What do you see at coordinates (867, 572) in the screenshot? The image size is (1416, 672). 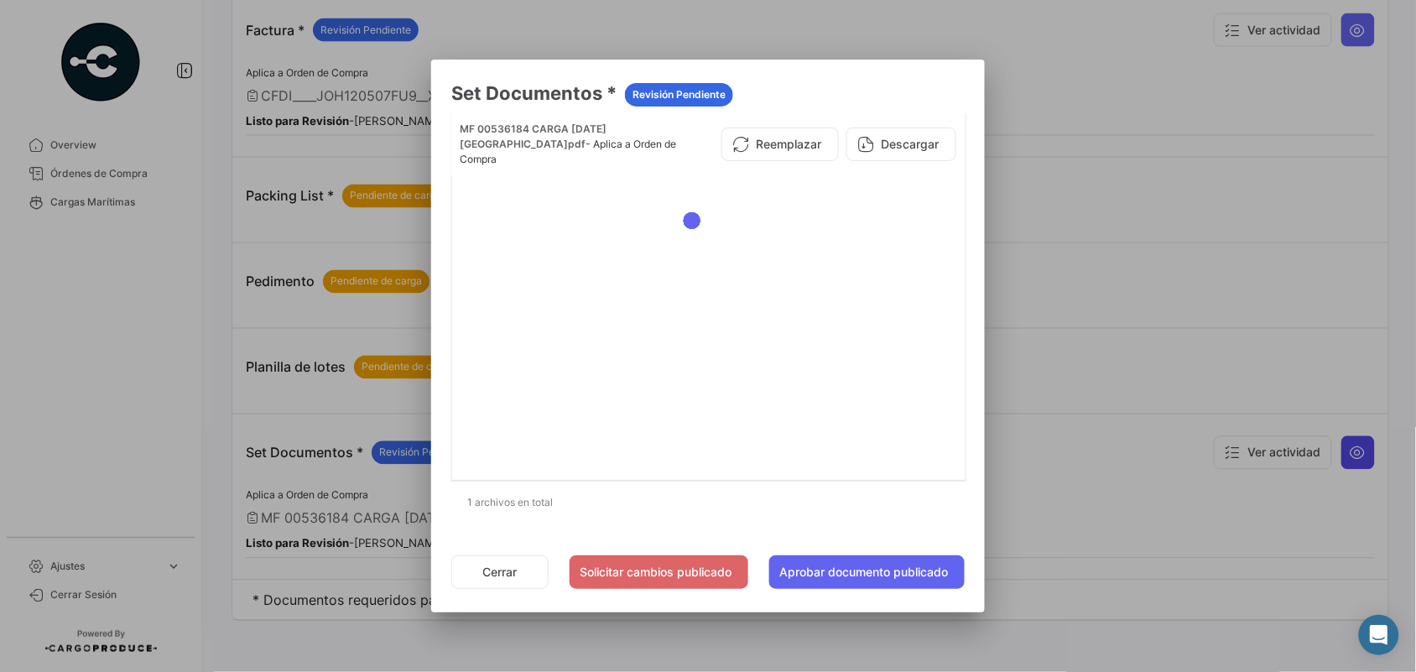 I see `button: Aprobar documento publicado` at bounding box center [867, 572].